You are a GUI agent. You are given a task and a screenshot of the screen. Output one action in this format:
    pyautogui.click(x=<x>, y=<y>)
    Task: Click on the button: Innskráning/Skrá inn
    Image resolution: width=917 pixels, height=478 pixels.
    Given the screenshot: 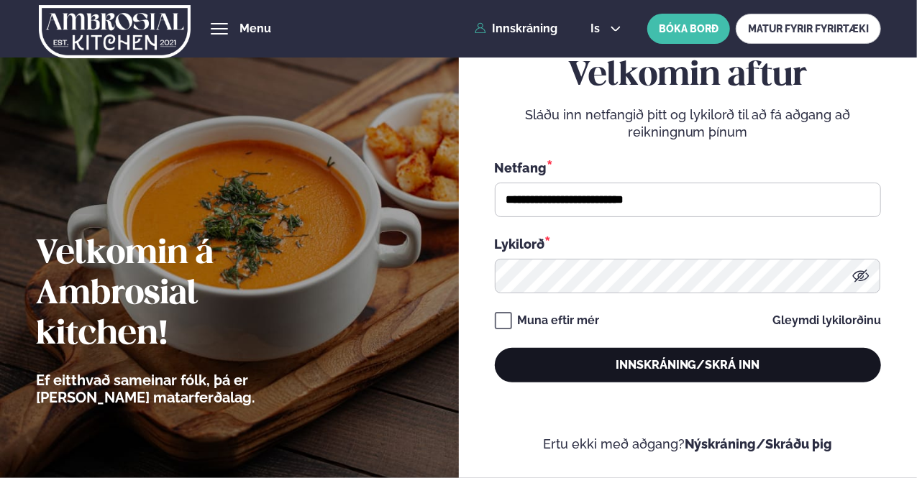 What is the action you would take?
    pyautogui.click(x=688, y=365)
    